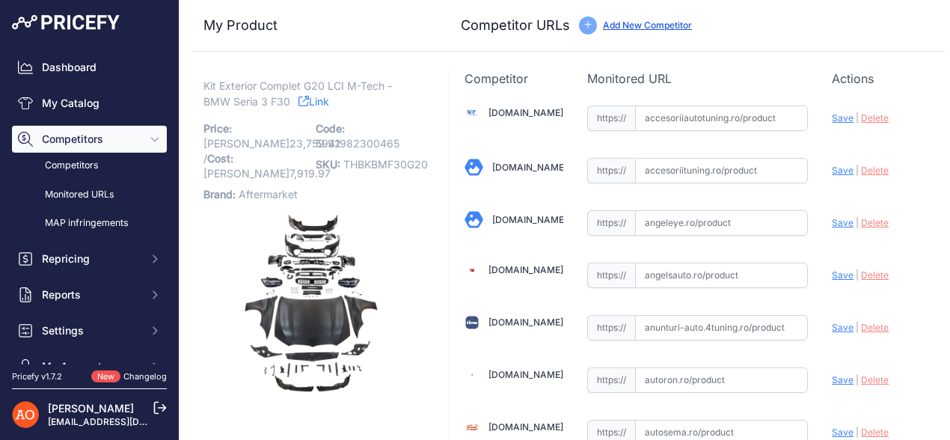 This screenshot has height=440, width=950. I want to click on span: Cost:, so click(220, 158).